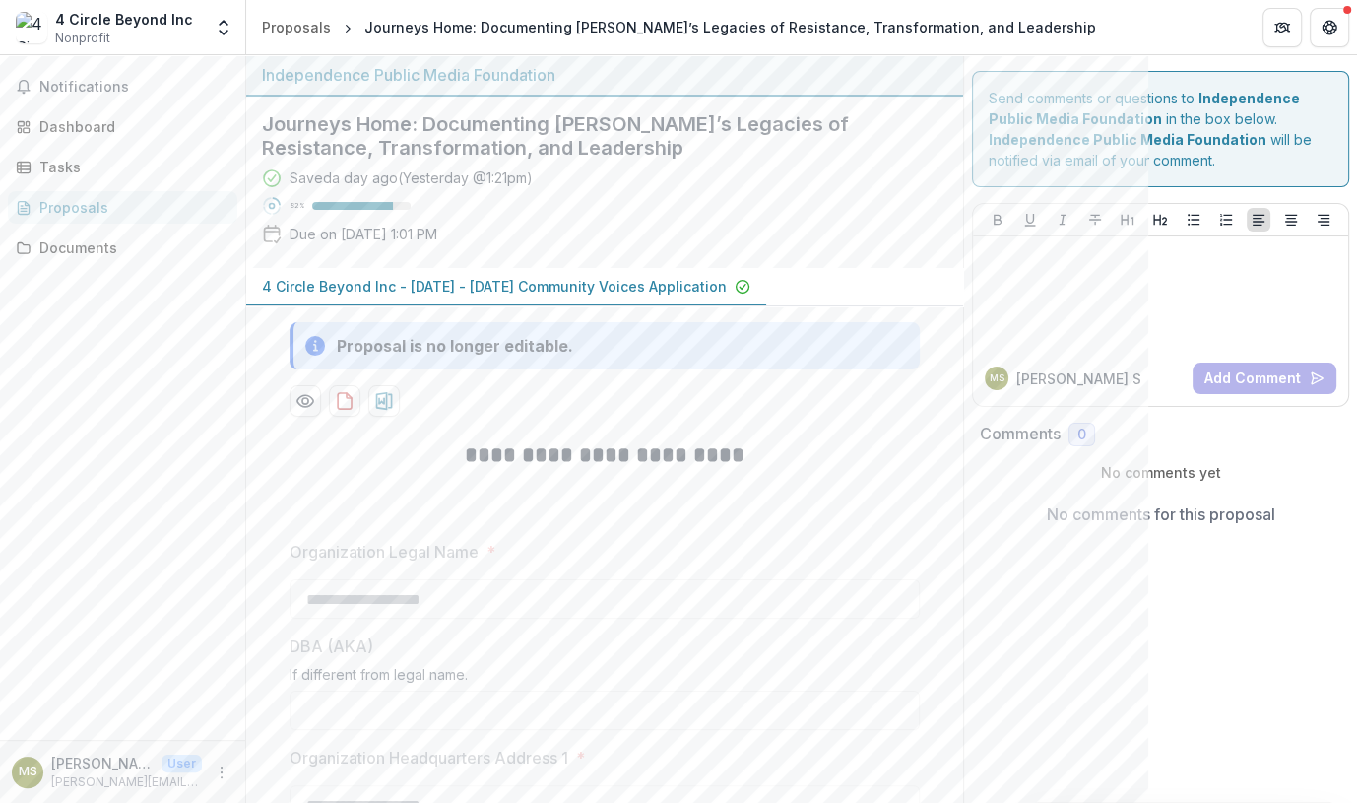 The width and height of the screenshot is (1357, 803). Describe the element at coordinates (679, 27) in the screenshot. I see `nav: breadcrumb` at that location.